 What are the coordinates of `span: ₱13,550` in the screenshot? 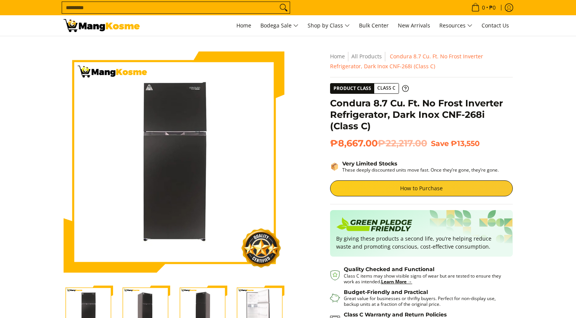 It's located at (465, 143).